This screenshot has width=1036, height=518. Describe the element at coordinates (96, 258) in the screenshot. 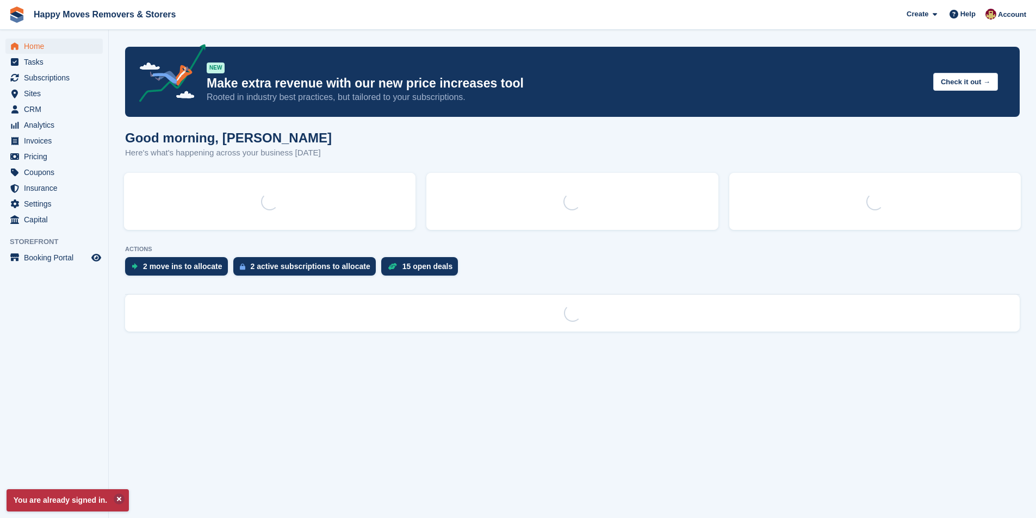

I see `a: Preview store` at that location.